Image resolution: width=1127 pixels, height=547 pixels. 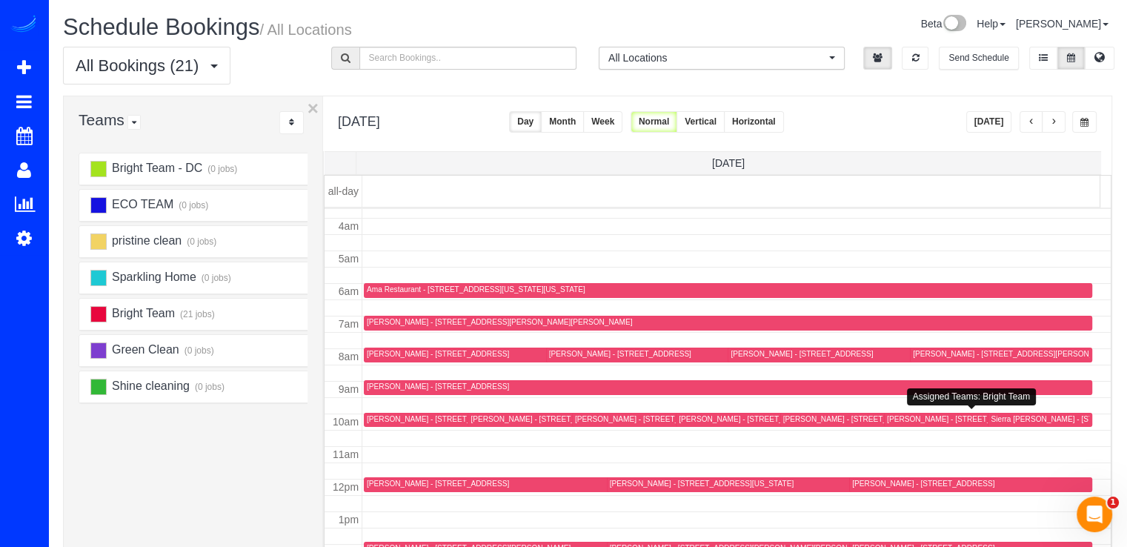 I want to click on i: Sort Teams, so click(x=291, y=122).